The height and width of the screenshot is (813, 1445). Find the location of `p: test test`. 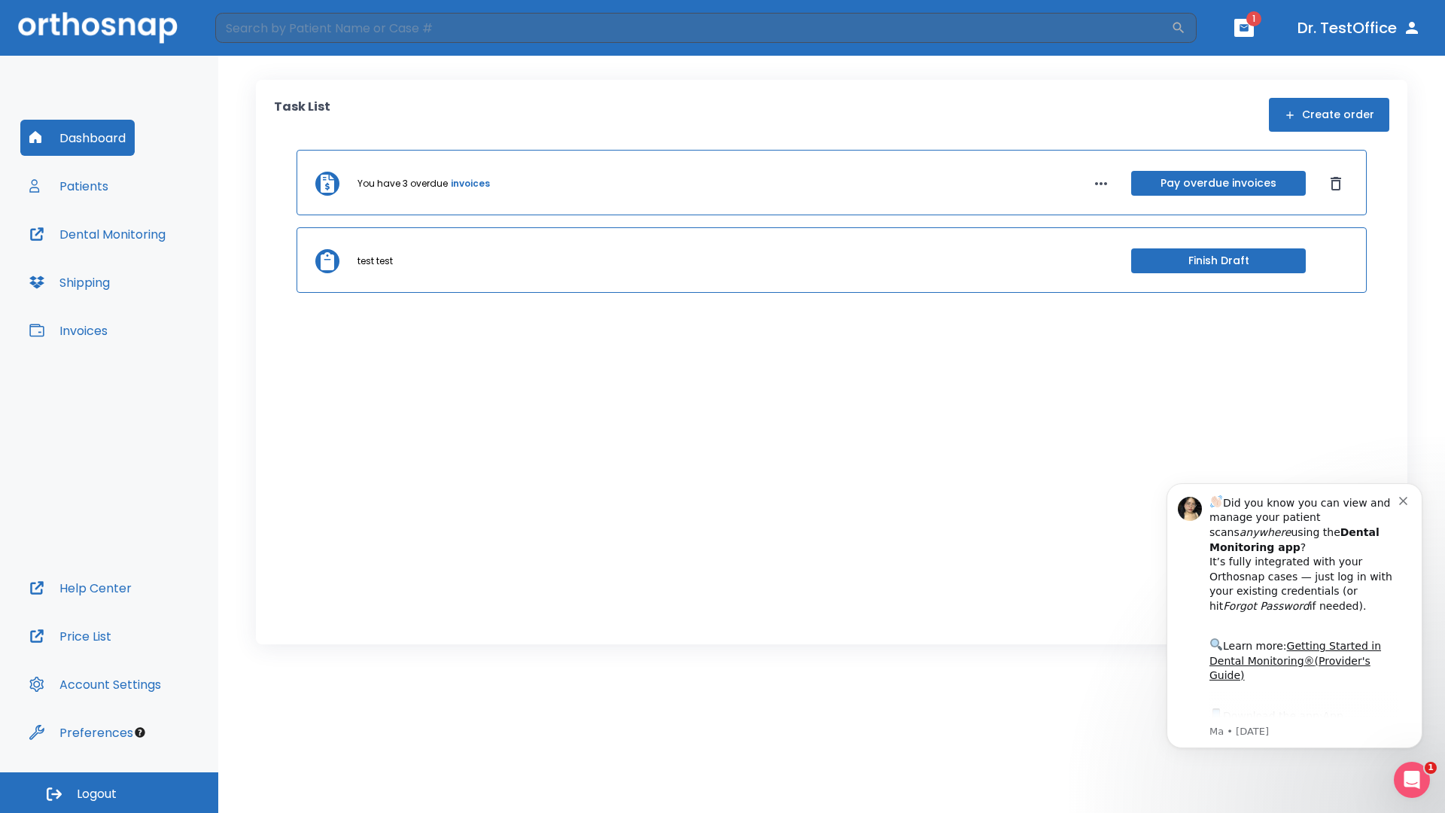

p: test test is located at coordinates (375, 261).